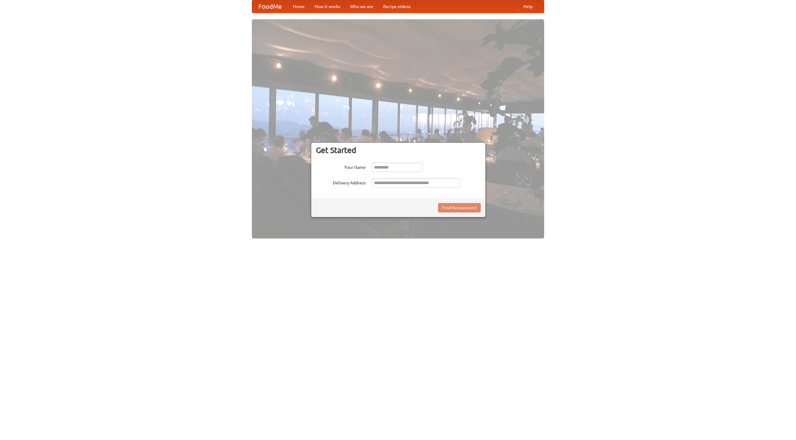 The height and width of the screenshot is (440, 796). What do you see at coordinates (341, 182) in the screenshot?
I see `label: Delivery Address` at bounding box center [341, 182].